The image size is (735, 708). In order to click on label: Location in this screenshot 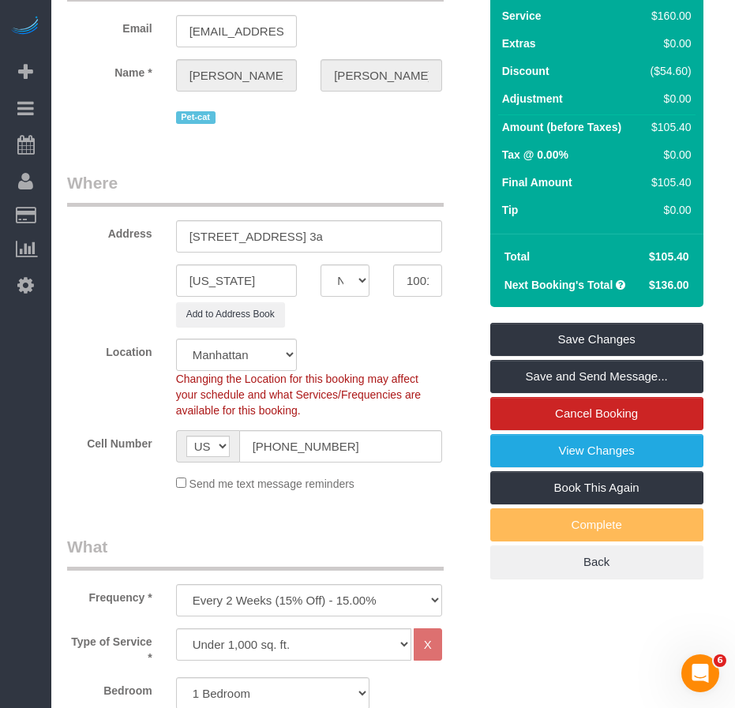, I will do `click(110, 349)`.